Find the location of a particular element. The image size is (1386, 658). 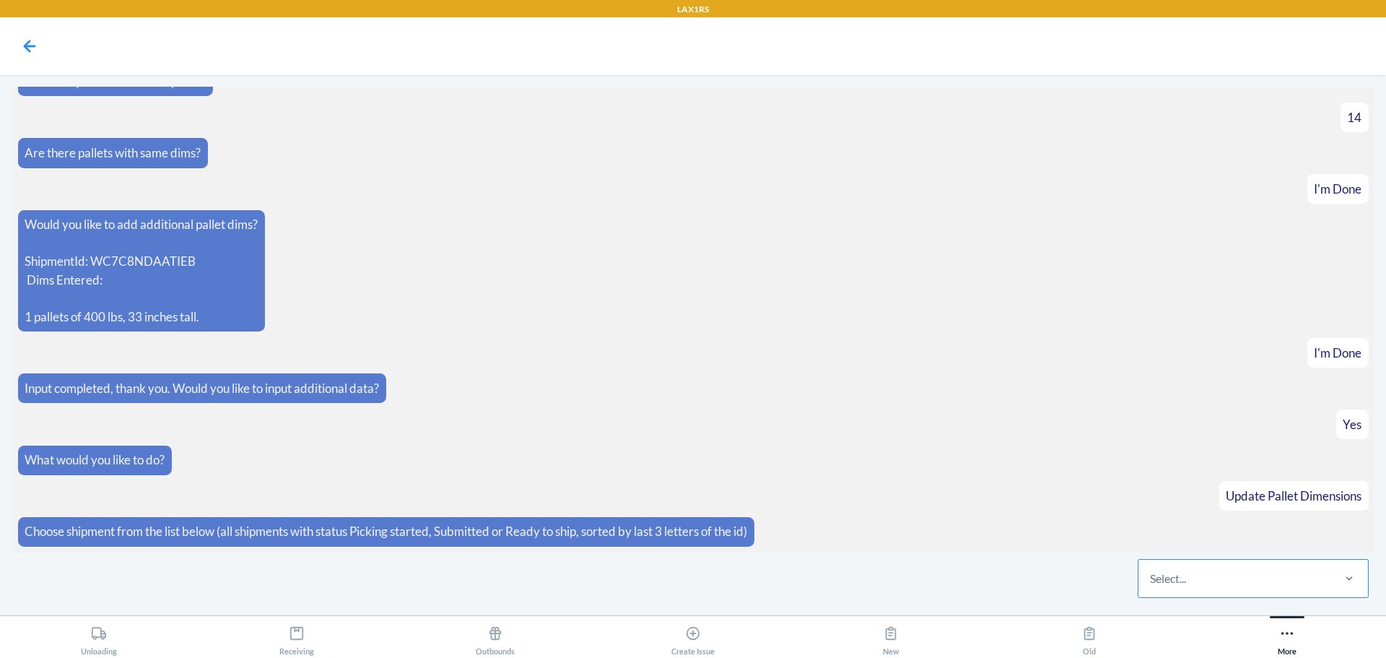

p: Would you like to add additional pallet dims? is located at coordinates (141, 225).